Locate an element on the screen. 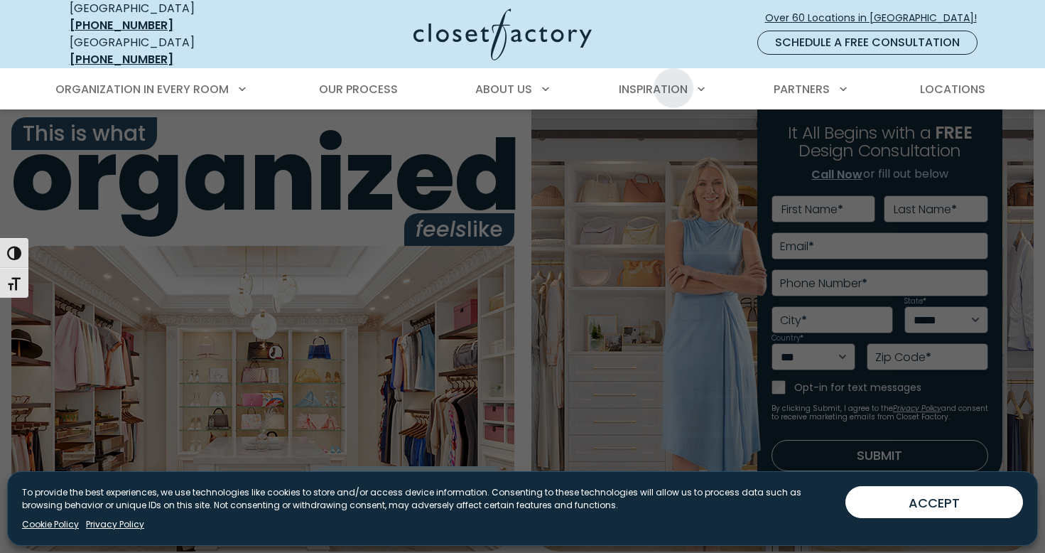 The width and height of the screenshot is (1045, 553). span: Partners is located at coordinates (801, 89).